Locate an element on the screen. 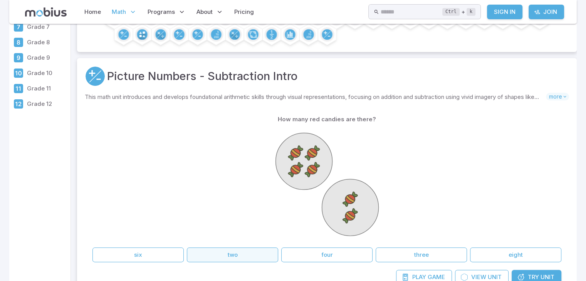 Image resolution: width=586 pixels, height=281 pixels. a: Grade 8 is located at coordinates (40, 42).